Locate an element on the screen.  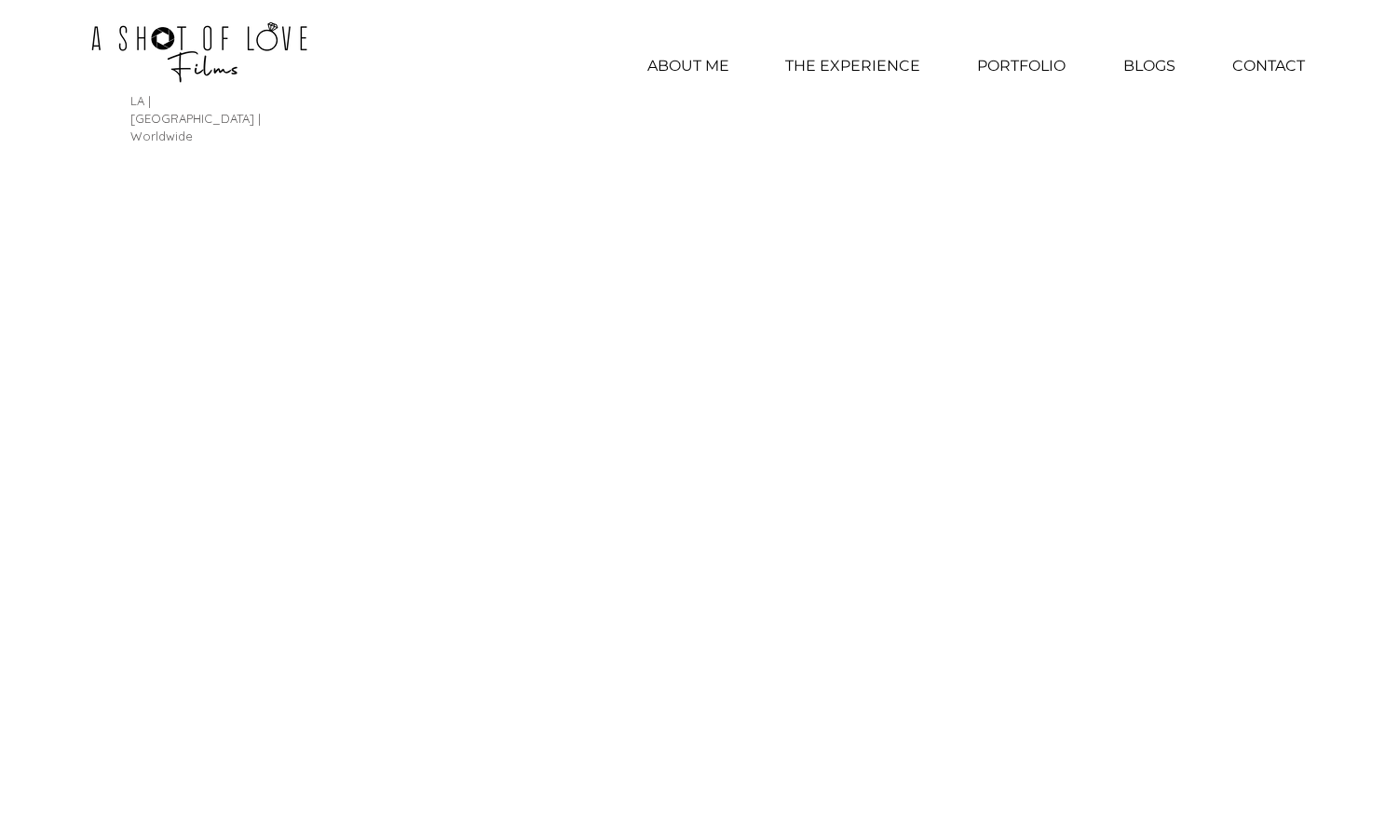
p: BLOGS is located at coordinates (1149, 66).